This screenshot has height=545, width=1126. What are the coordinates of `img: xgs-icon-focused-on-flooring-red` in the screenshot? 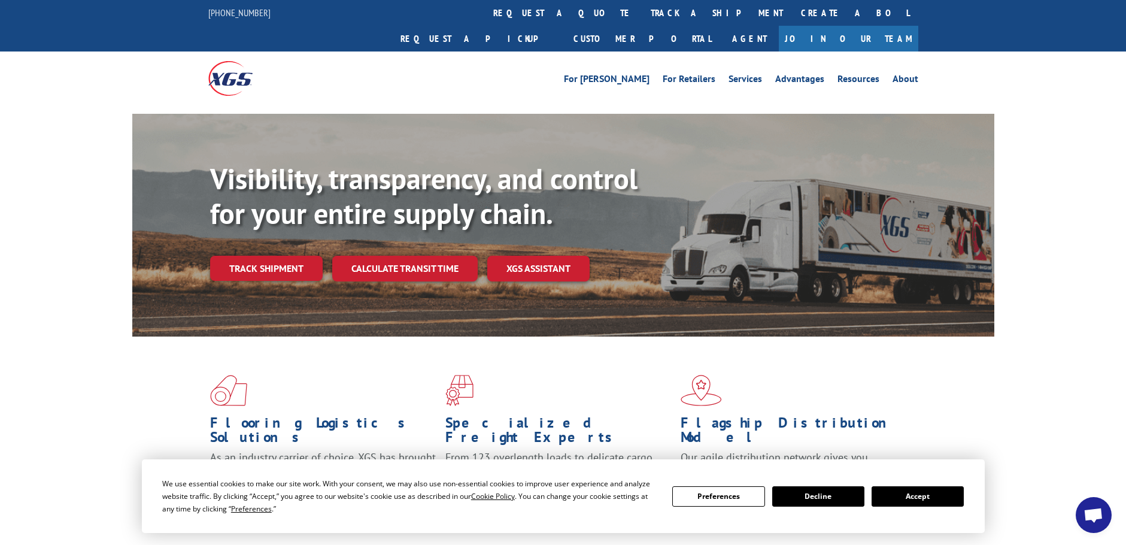 It's located at (459, 390).